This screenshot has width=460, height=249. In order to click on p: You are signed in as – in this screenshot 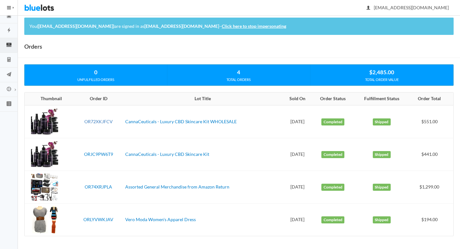, I will do `click(239, 26)`.